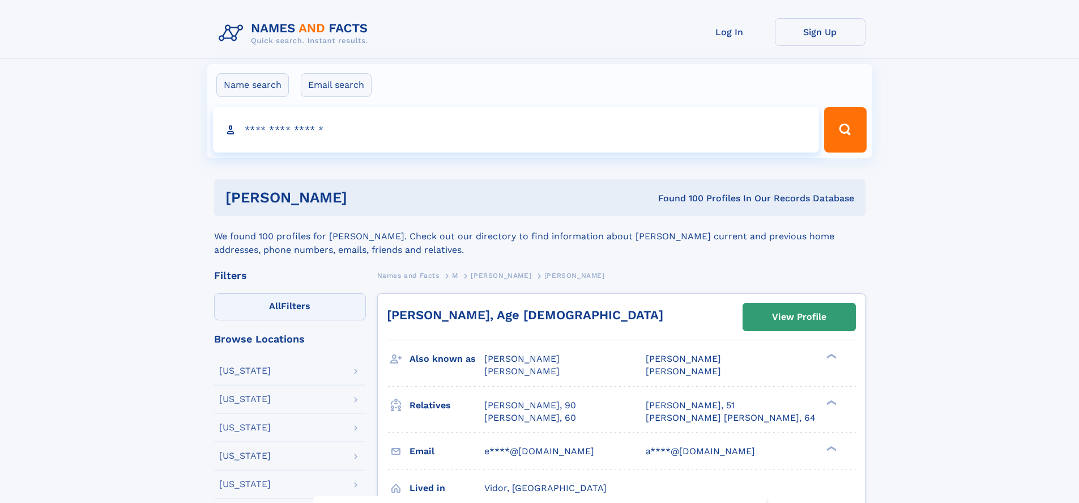  Describe the element at coordinates (336, 85) in the screenshot. I see `label: Email search` at that location.